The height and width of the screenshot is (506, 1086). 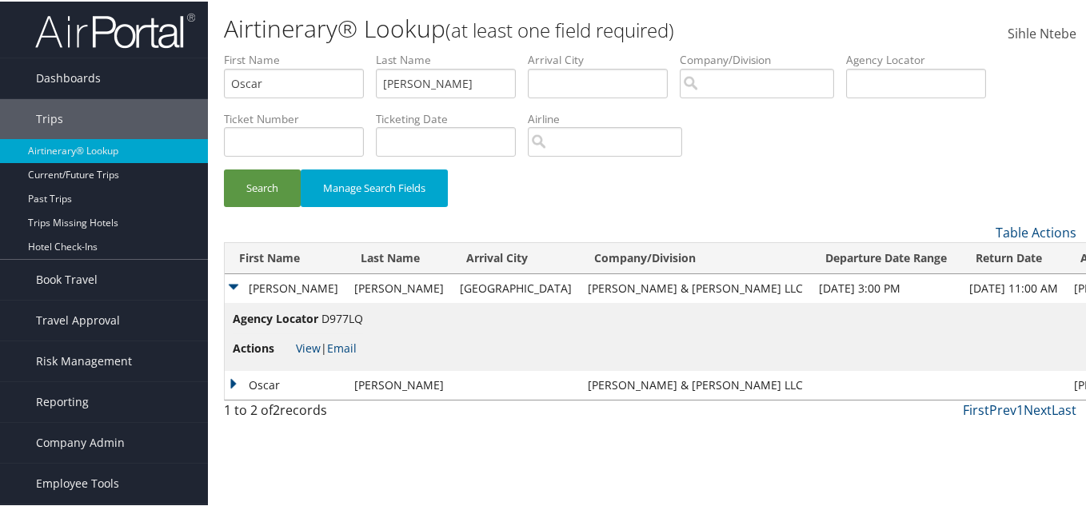 I want to click on span: Travel Approval, so click(x=78, y=319).